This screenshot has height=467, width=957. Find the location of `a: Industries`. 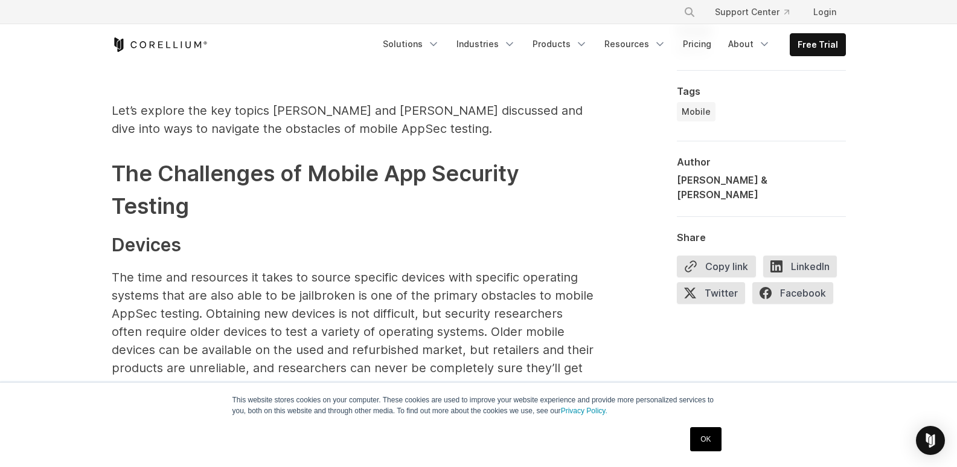

a: Industries is located at coordinates (486, 44).